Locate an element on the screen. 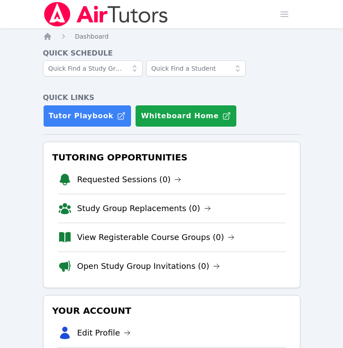 The height and width of the screenshot is (348, 343). a: Open Study Group Invitations (0) is located at coordinates (149, 266).